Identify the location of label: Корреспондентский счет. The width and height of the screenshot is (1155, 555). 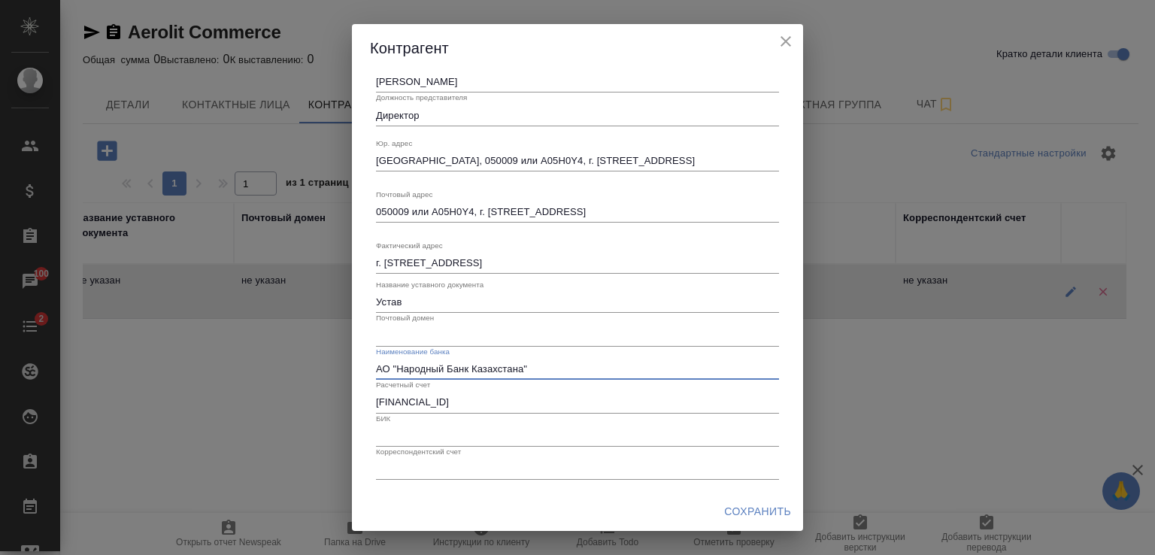
(418, 451).